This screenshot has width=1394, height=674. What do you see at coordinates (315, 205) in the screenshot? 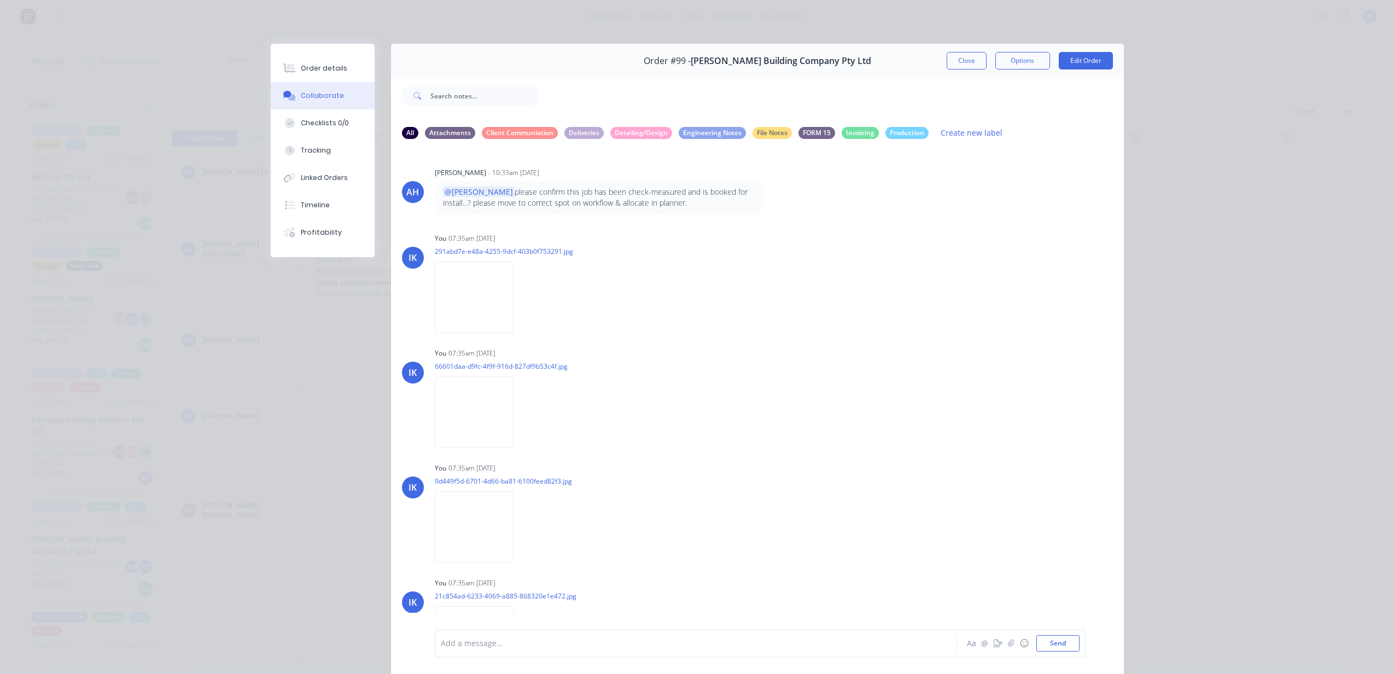
I see `div: Timeline` at bounding box center [315, 205].